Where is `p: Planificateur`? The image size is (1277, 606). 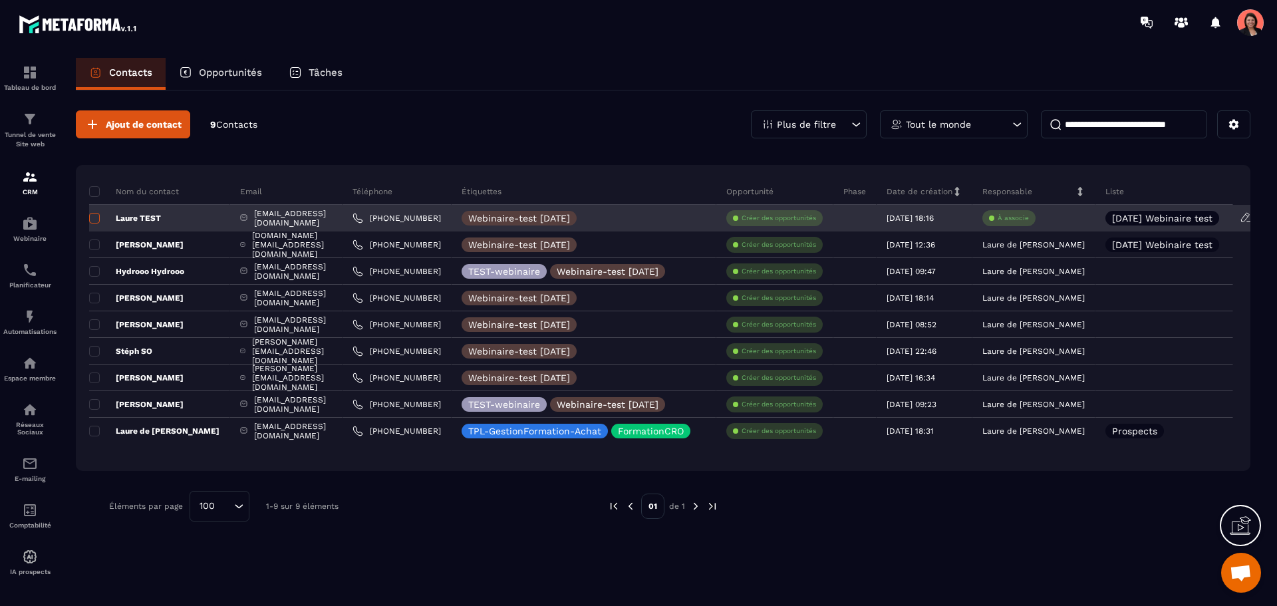
p: Planificateur is located at coordinates (30, 285).